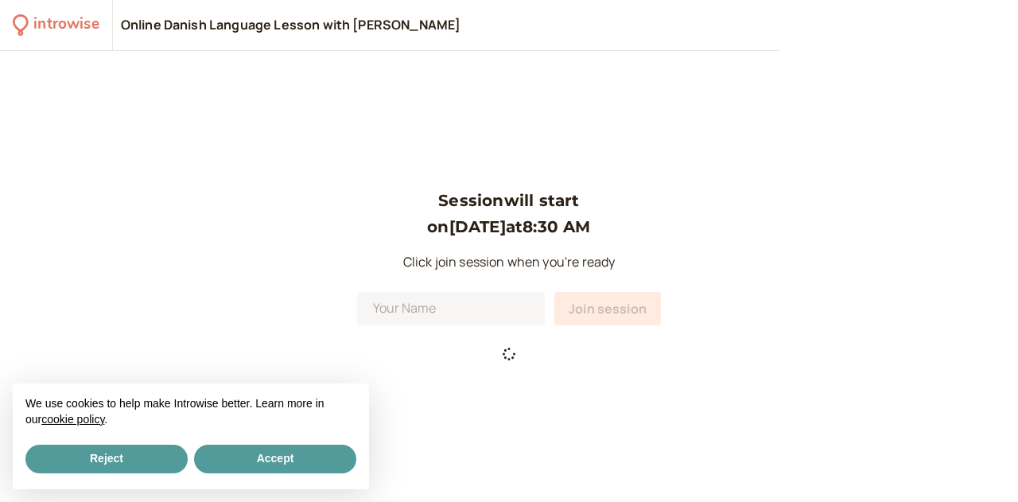 This screenshot has width=1018, height=502. I want to click on span: Join session, so click(607, 308).